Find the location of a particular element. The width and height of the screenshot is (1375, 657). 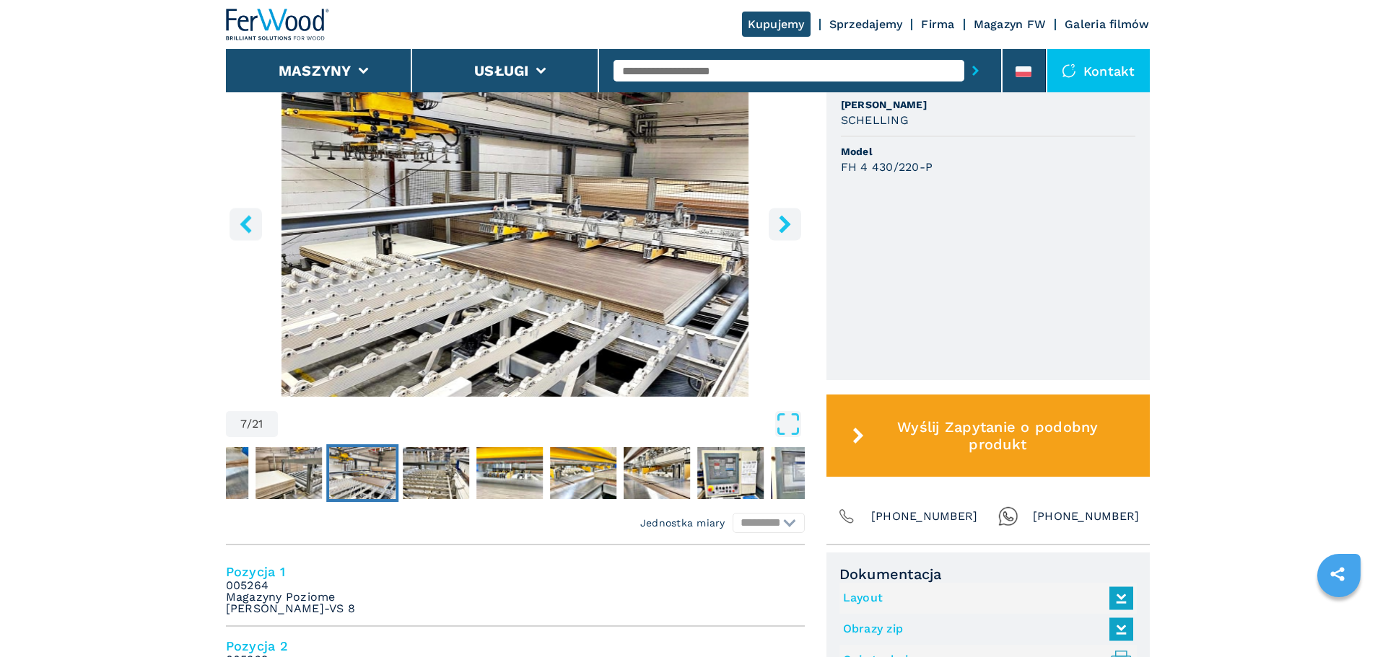

span: Wyślij Zapytanie o podobny produkt is located at coordinates (997, 436).